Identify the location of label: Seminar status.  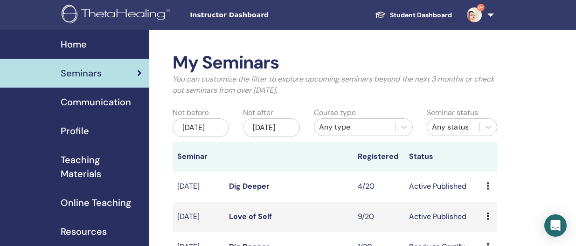
(452, 113).